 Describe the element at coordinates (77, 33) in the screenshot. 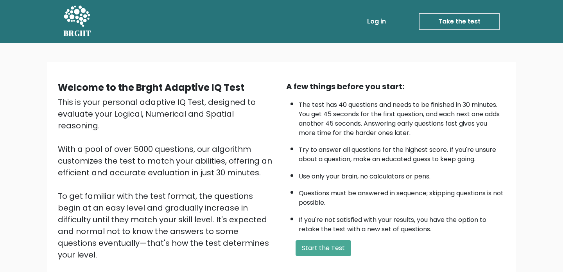

I see `h5: BRGHT` at that location.